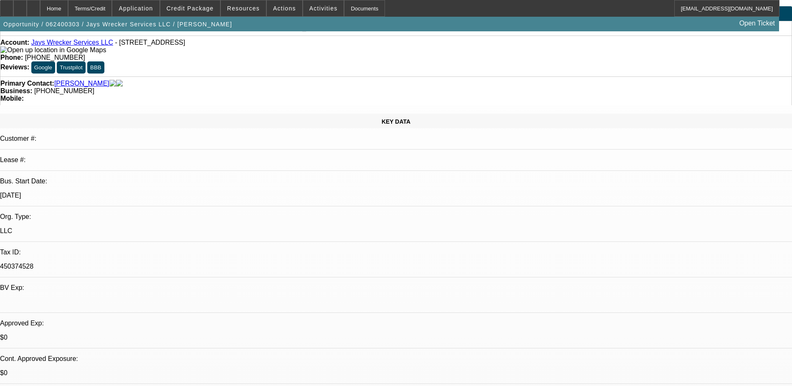 The height and width of the screenshot is (386, 792). What do you see at coordinates (190, 8) in the screenshot?
I see `button: Credit Package` at bounding box center [190, 8].